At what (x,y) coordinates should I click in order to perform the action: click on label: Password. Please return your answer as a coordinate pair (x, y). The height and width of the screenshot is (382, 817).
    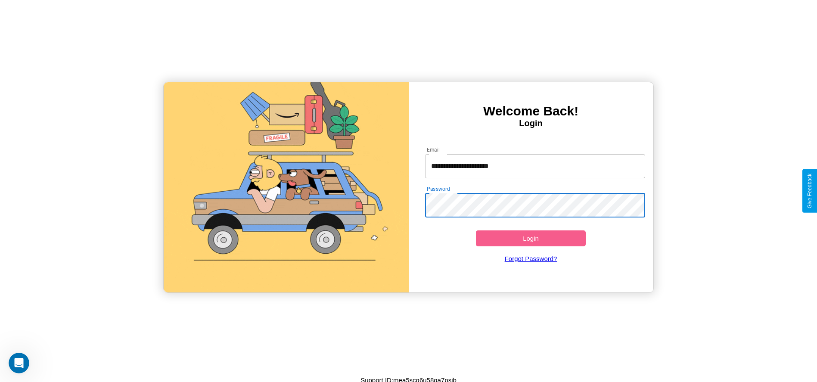
    Looking at the image, I should click on (438, 189).